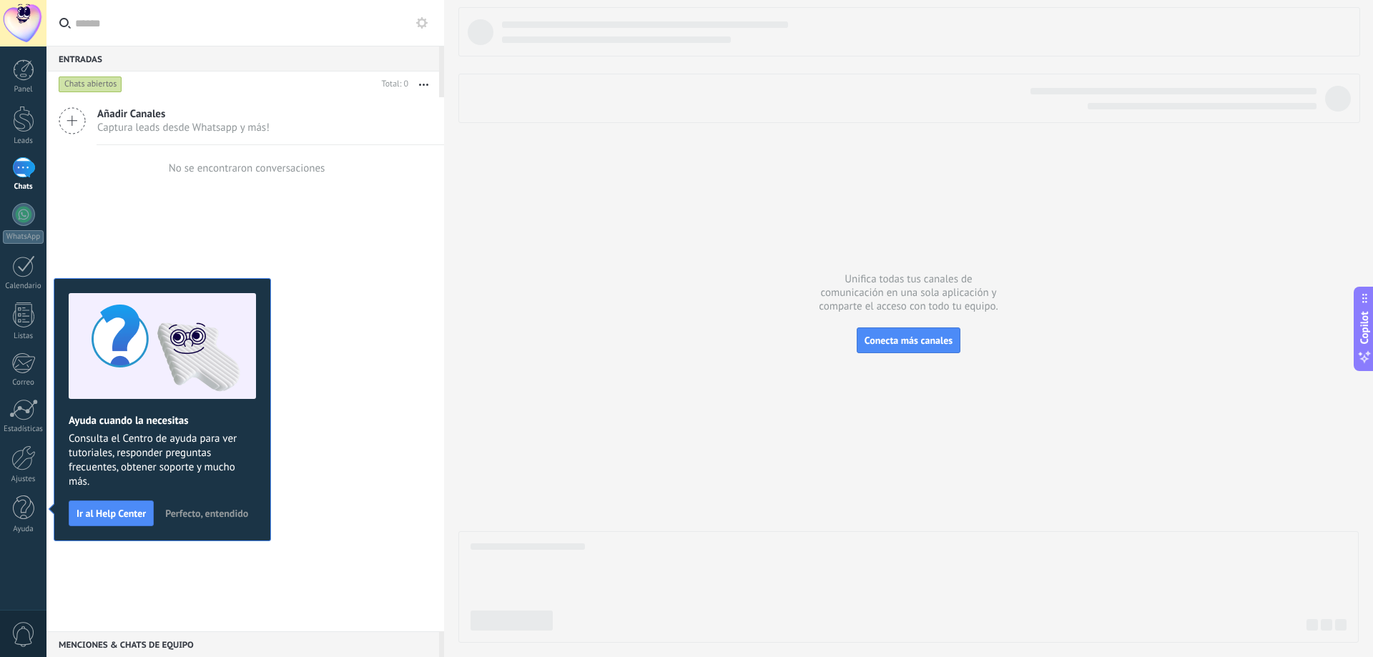  Describe the element at coordinates (162, 461) in the screenshot. I see `span: Consulta el Centro de ayuda para ver tutoriales, responder preguntas frecuentes, obtener soporte ...` at that location.